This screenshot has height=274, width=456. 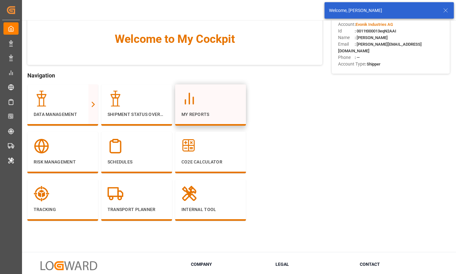 I want to click on p: My Reports, so click(x=211, y=114).